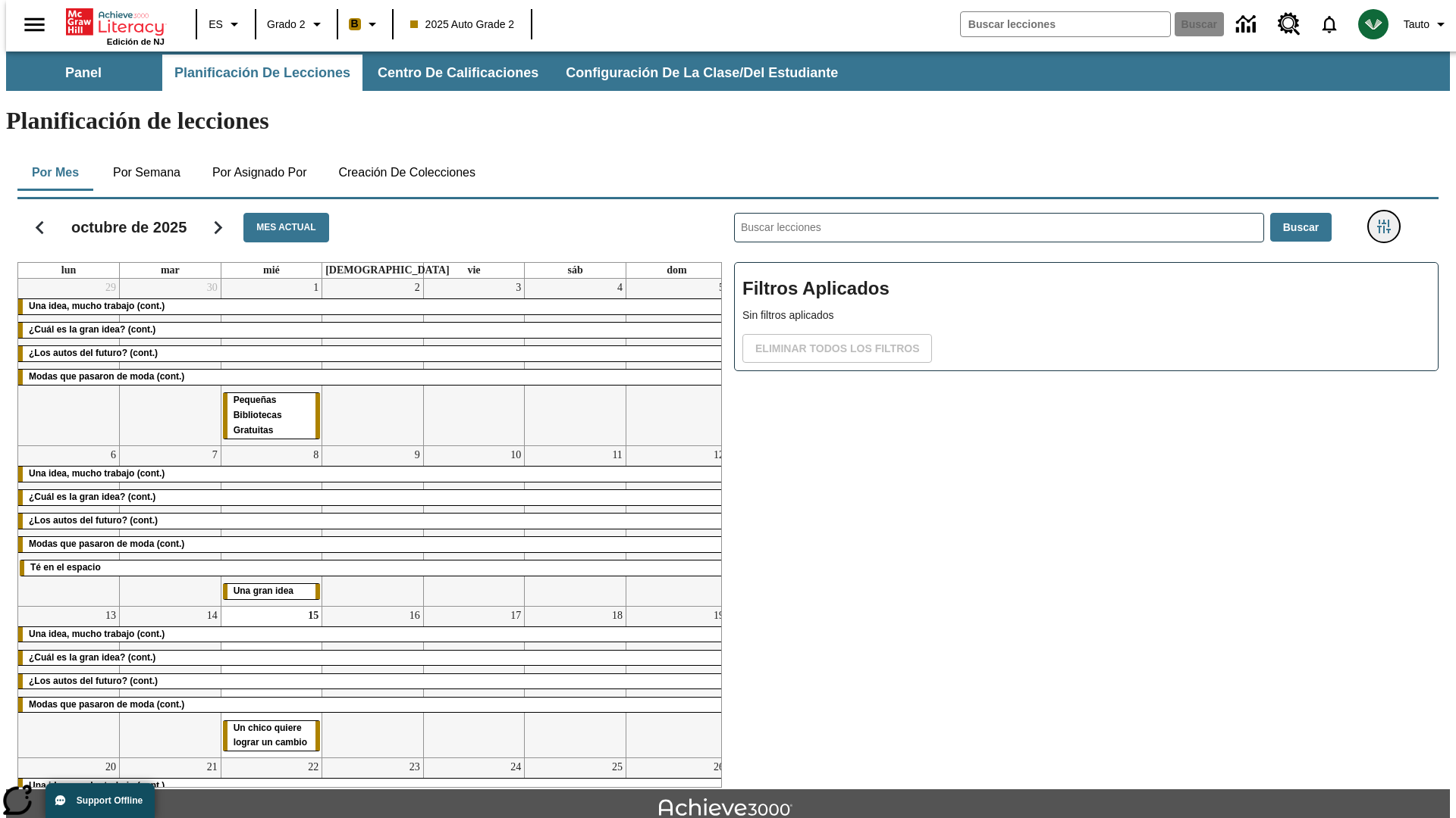 This screenshot has height=818, width=1456. I want to click on a: 17 de octubre de 2025, so click(515, 616).